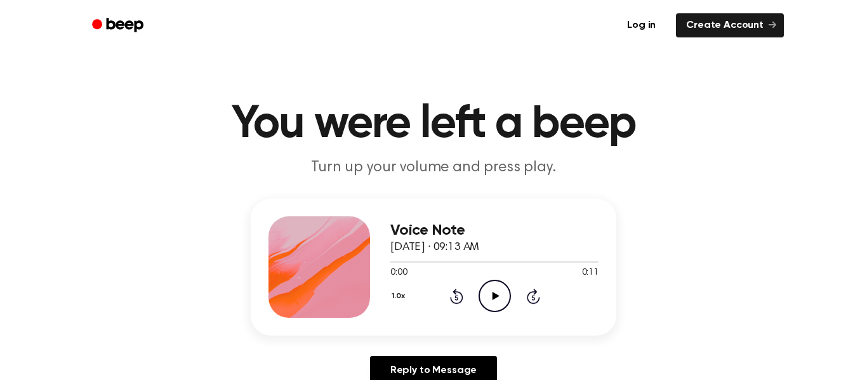 This screenshot has width=867, height=380. I want to click on h3: Voice Note, so click(494, 230).